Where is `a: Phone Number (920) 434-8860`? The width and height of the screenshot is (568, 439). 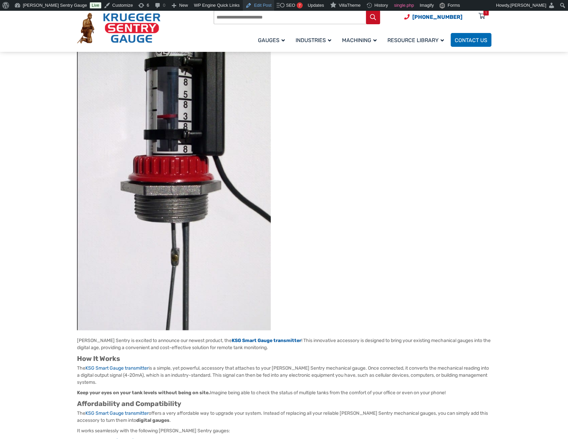
a: Phone Number (920) 434-8860 is located at coordinates (433, 17).